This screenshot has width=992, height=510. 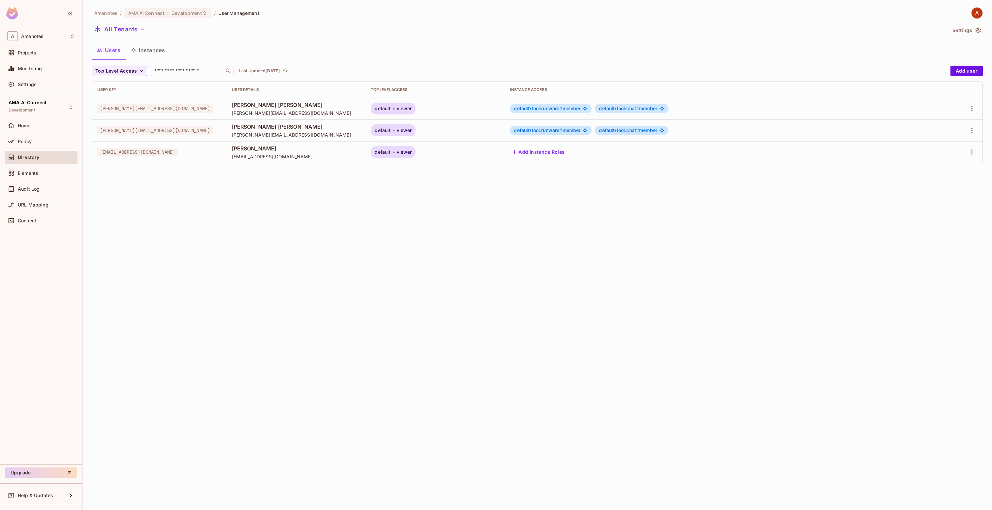 I want to click on button: Instances, so click(x=148, y=50).